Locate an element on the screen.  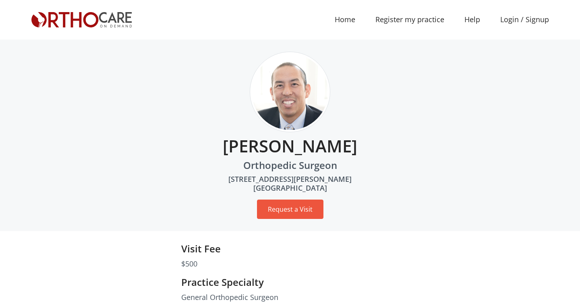
a: Register my practice is located at coordinates (409, 19).